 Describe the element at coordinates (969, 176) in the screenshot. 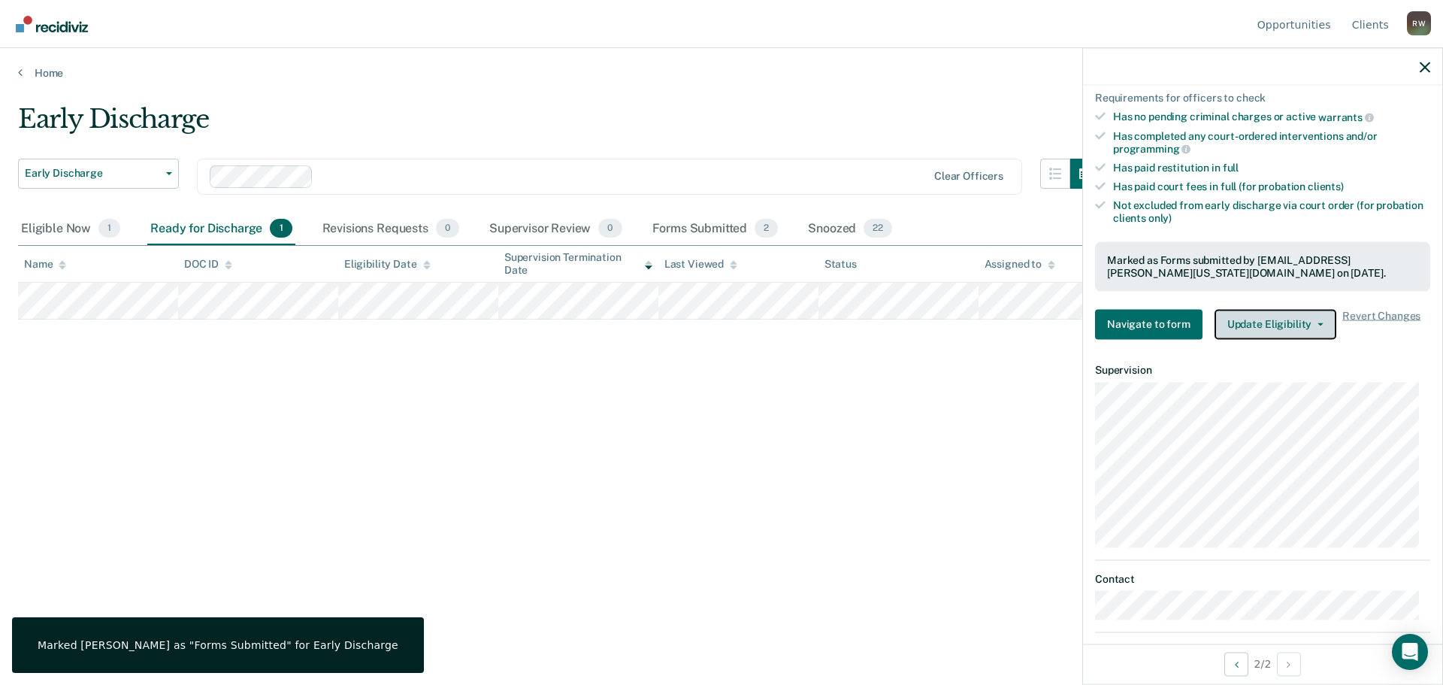

I see `div: Clear officers` at that location.